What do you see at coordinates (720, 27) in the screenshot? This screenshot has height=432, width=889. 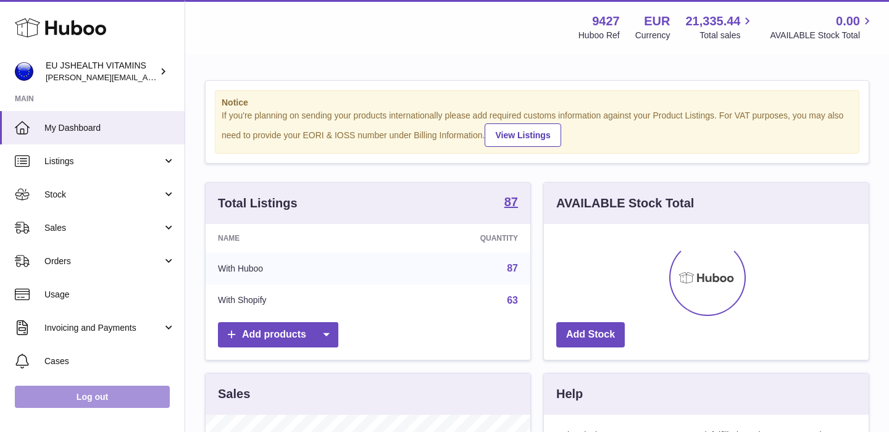 I see `a: 21,335.44 Total sales` at bounding box center [720, 27].